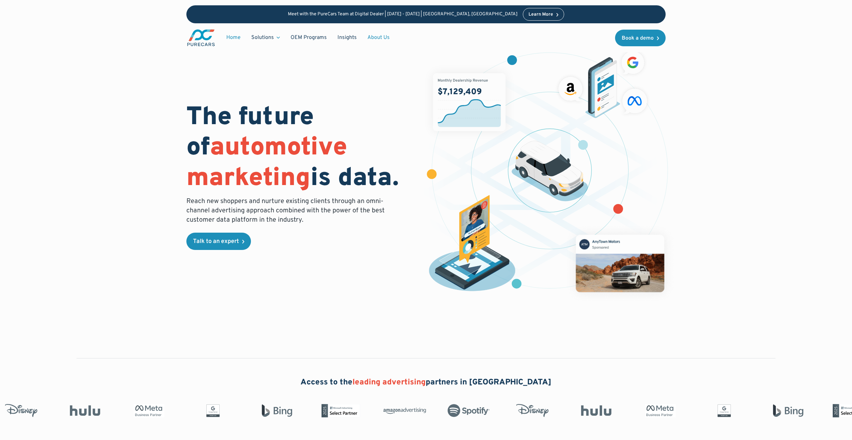 This screenshot has width=852, height=440. I want to click on a: Learn More, so click(544, 14).